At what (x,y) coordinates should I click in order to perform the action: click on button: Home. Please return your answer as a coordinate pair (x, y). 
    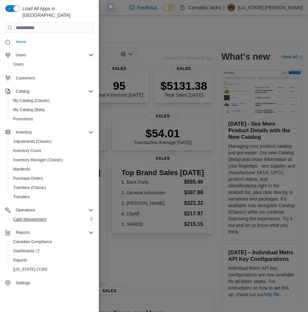
    Looking at the image, I should click on (49, 42).